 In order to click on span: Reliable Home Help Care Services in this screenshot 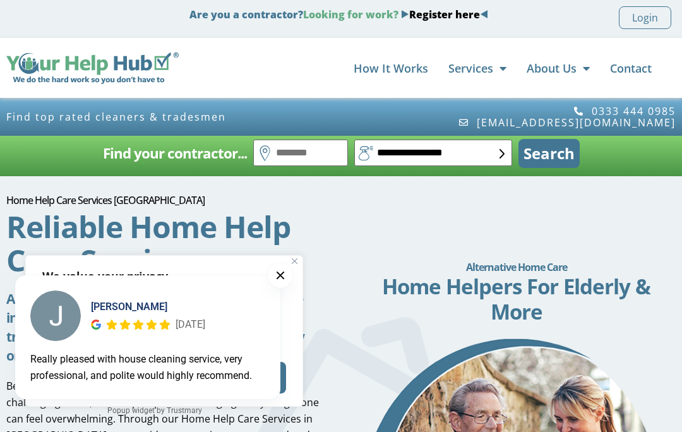, I will do `click(148, 243)`.